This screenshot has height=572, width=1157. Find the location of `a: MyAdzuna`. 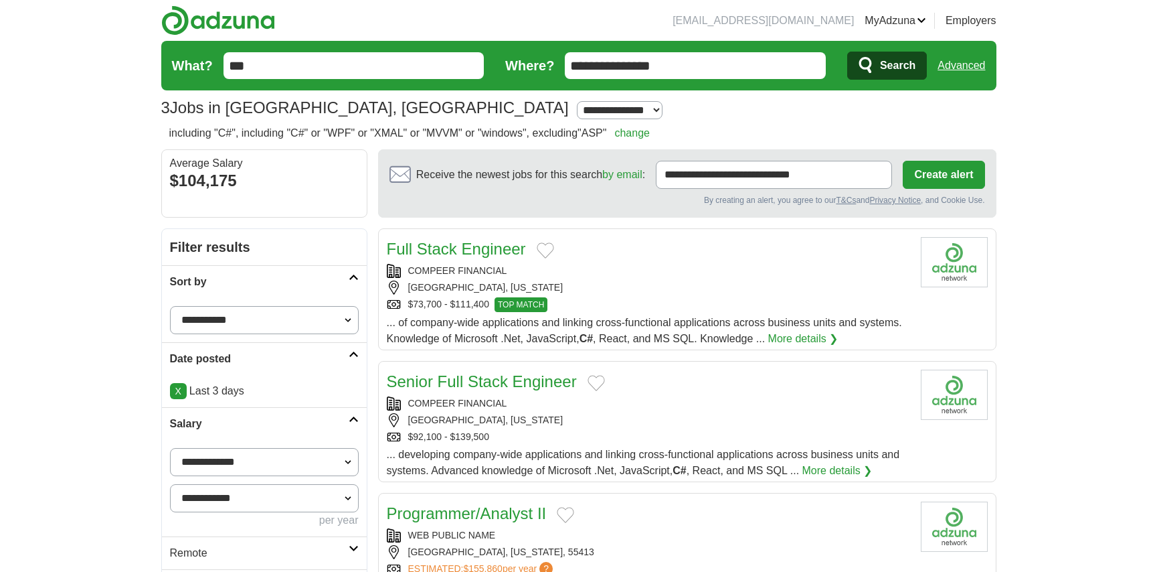

a: MyAdzuna is located at coordinates (896, 21).